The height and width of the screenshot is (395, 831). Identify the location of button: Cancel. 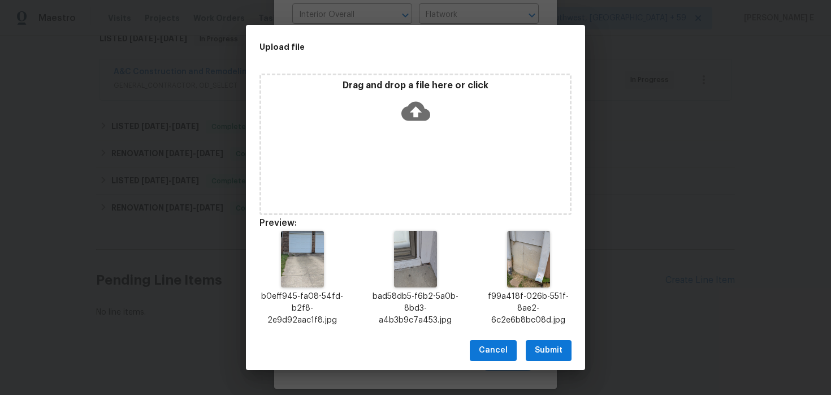
(493, 350).